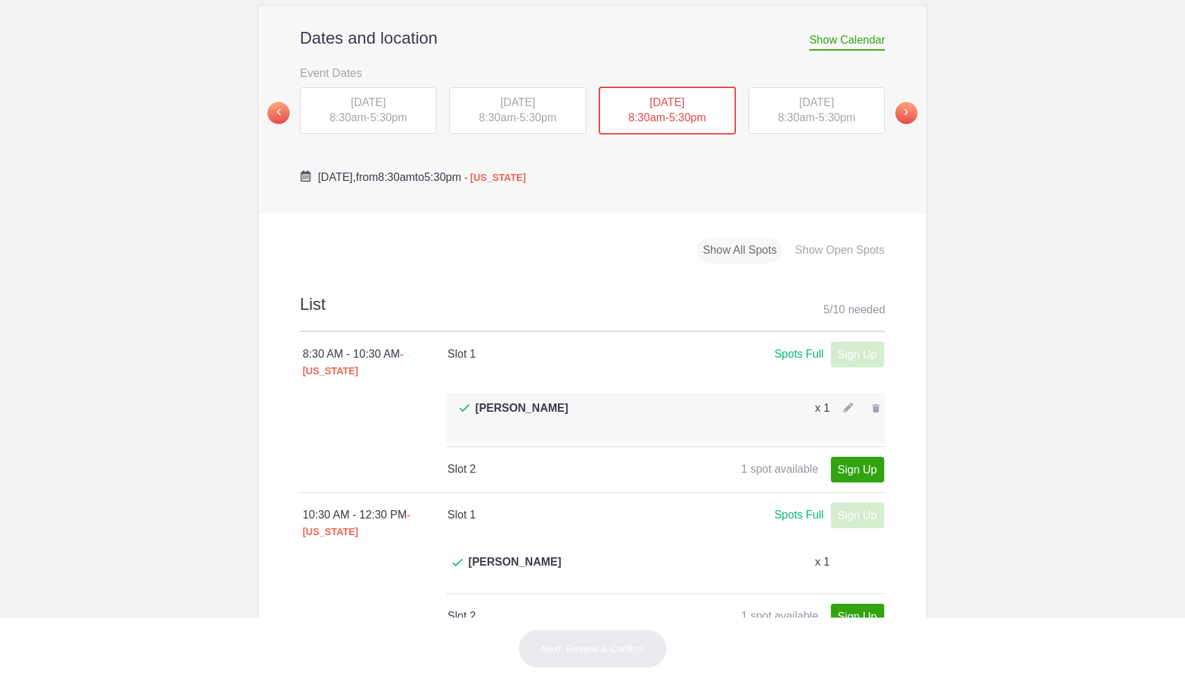 Image resolution: width=1185 pixels, height=680 pixels. Describe the element at coordinates (854, 310) in the screenshot. I see `div: 5 10 needed` at that location.